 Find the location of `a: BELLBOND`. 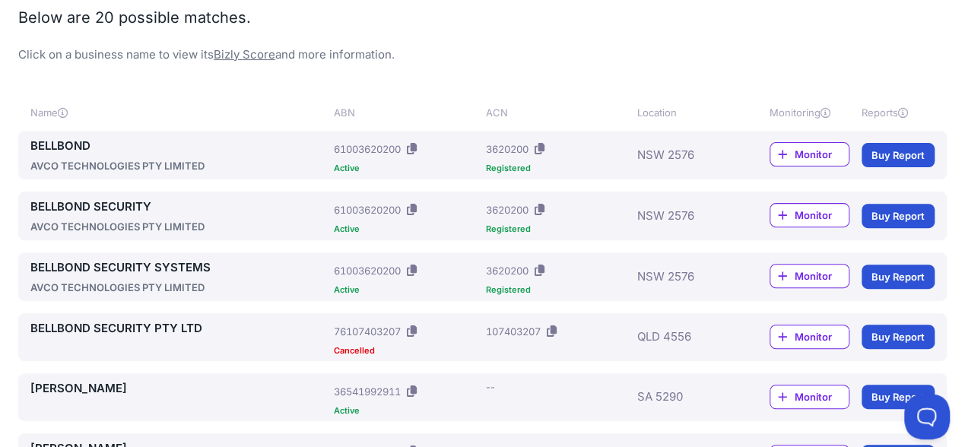

a: BELLBOND is located at coordinates (179, 146).